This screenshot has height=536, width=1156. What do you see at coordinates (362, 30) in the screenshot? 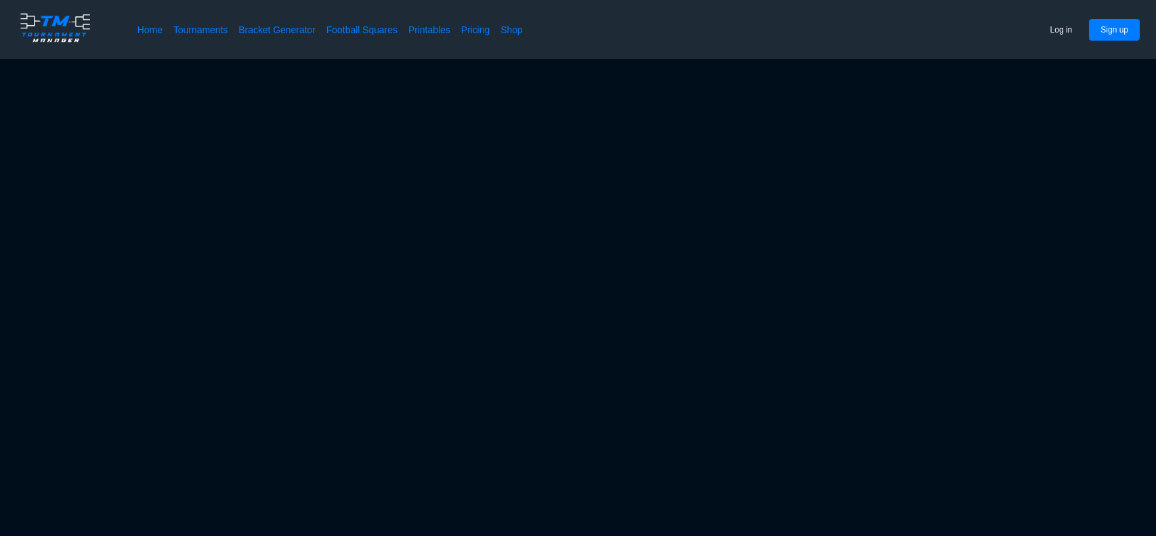
I see `a: Football Squares` at bounding box center [362, 30].